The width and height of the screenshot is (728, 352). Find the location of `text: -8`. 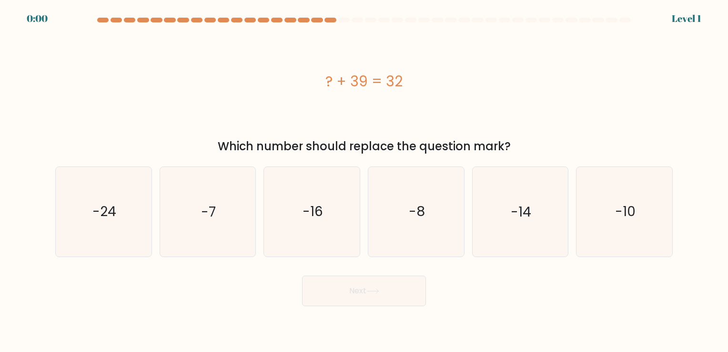

text: -8 is located at coordinates (417, 212).